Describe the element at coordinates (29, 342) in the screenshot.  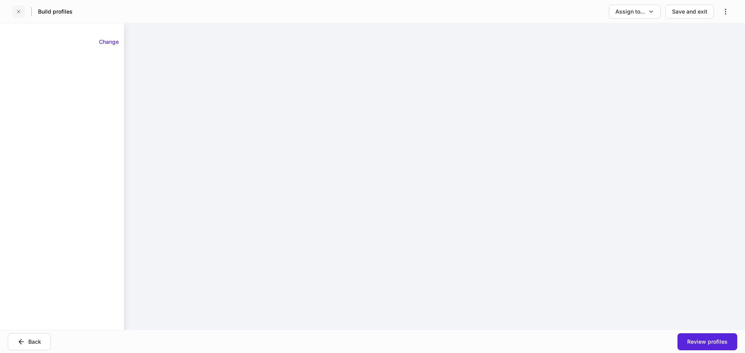
I see `button: Back` at that location.